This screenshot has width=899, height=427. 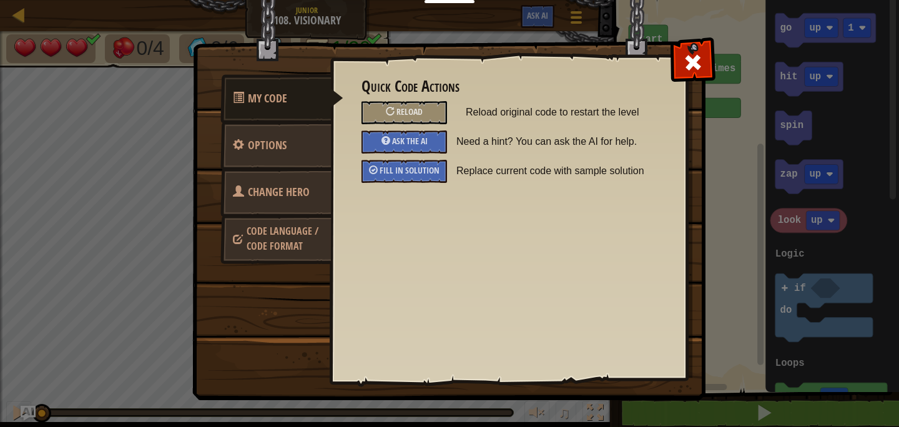 What do you see at coordinates (561, 112) in the screenshot?
I see `span: Reload original code to restart the level` at bounding box center [561, 112].